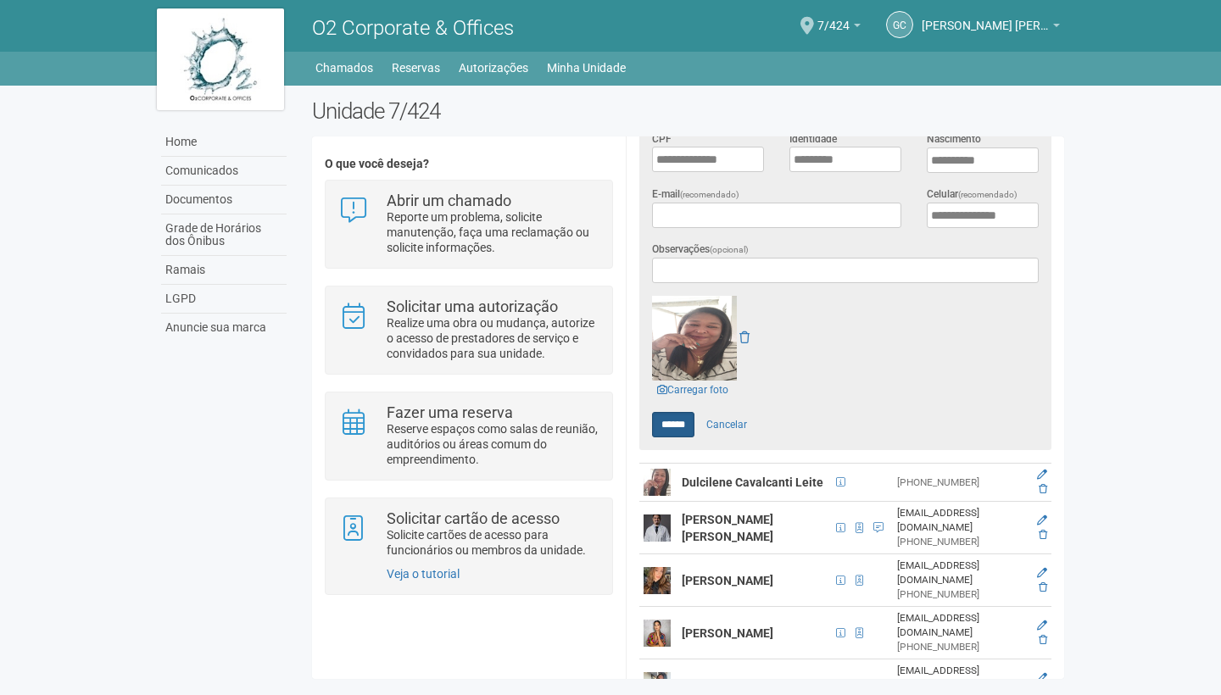 The height and width of the screenshot is (695, 1221). What do you see at coordinates (224, 142) in the screenshot?
I see `a: Home` at bounding box center [224, 142].